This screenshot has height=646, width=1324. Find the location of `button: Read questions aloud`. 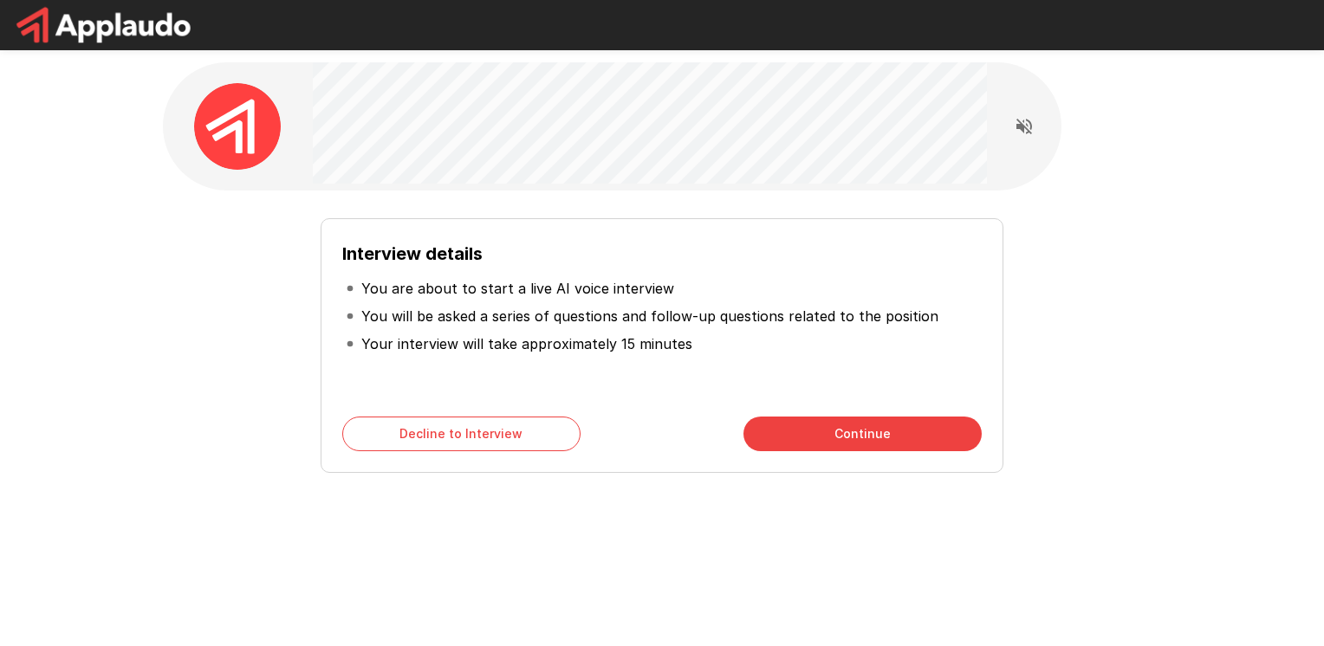

button: Read questions aloud is located at coordinates (1024, 126).